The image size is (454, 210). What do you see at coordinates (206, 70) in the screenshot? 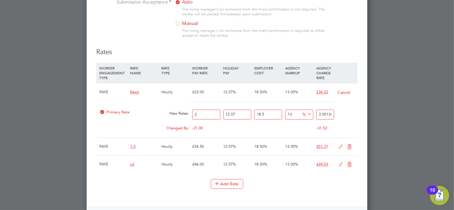
I see `div: WORKER PAY RATE` at bounding box center [206, 70].